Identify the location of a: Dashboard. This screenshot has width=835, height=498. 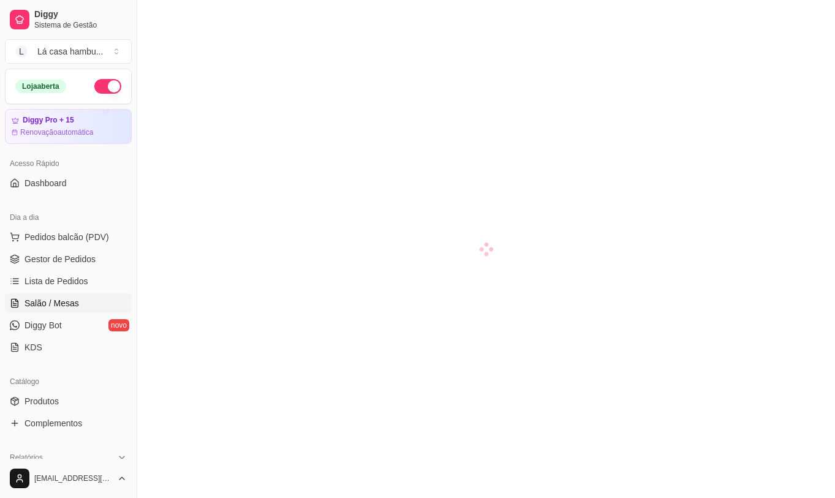
(68, 183).